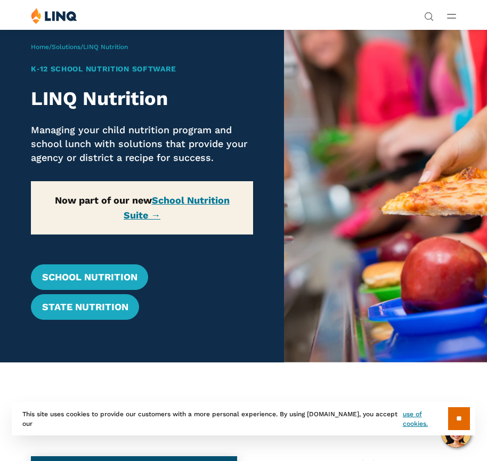  Describe the element at coordinates (106, 47) in the screenshot. I see `span: LINQ Nutrition` at that location.